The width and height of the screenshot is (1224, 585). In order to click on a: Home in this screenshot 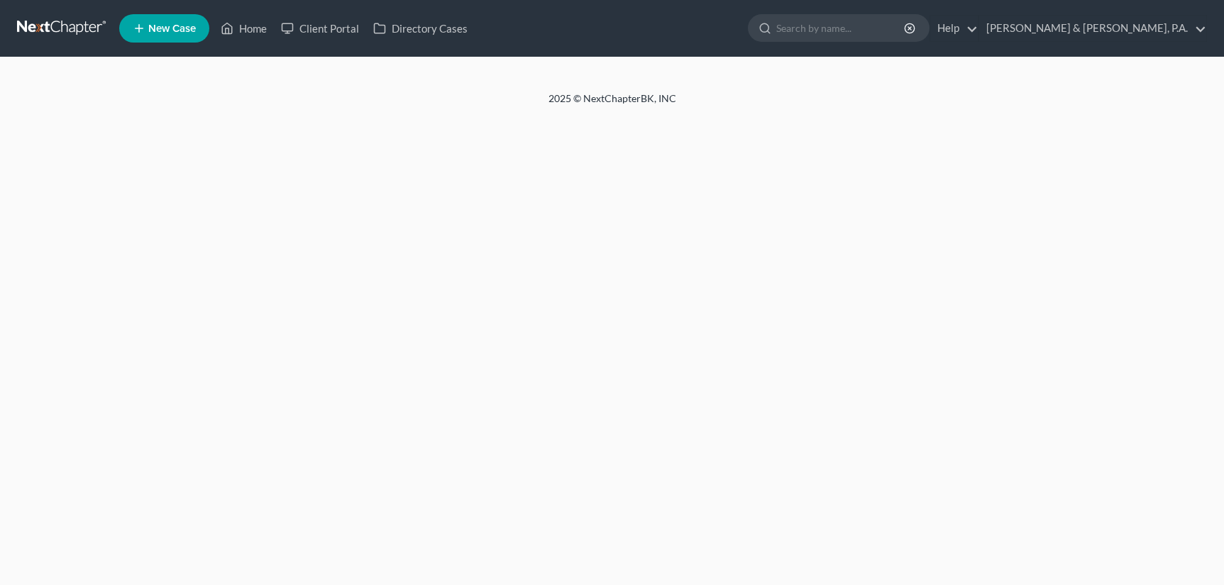, I will do `click(243, 28)`.